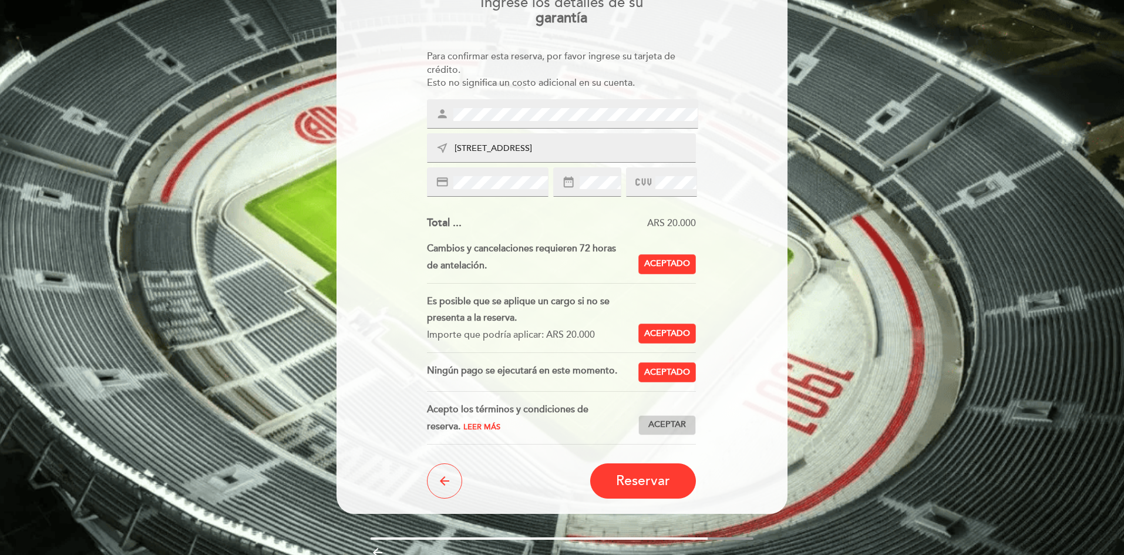  I want to click on div: Es posible que se aplique un cargo si no se presenta a la reserva., so click(528, 310).